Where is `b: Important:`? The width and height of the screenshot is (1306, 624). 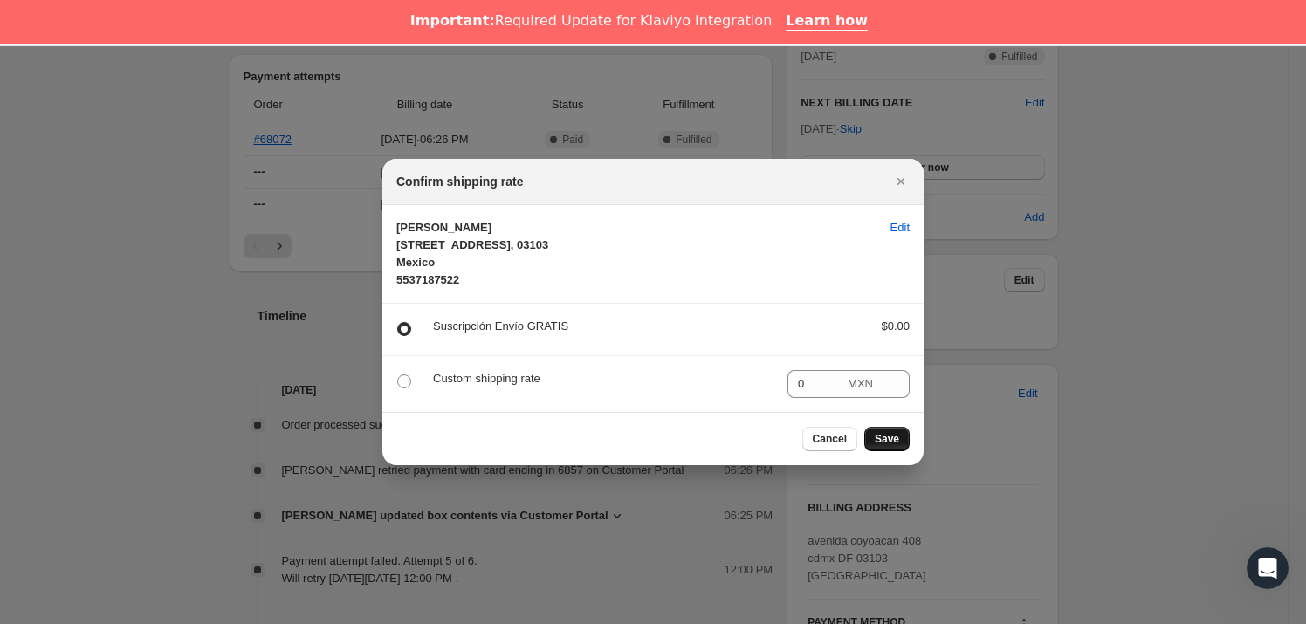 b: Important: is located at coordinates (452, 20).